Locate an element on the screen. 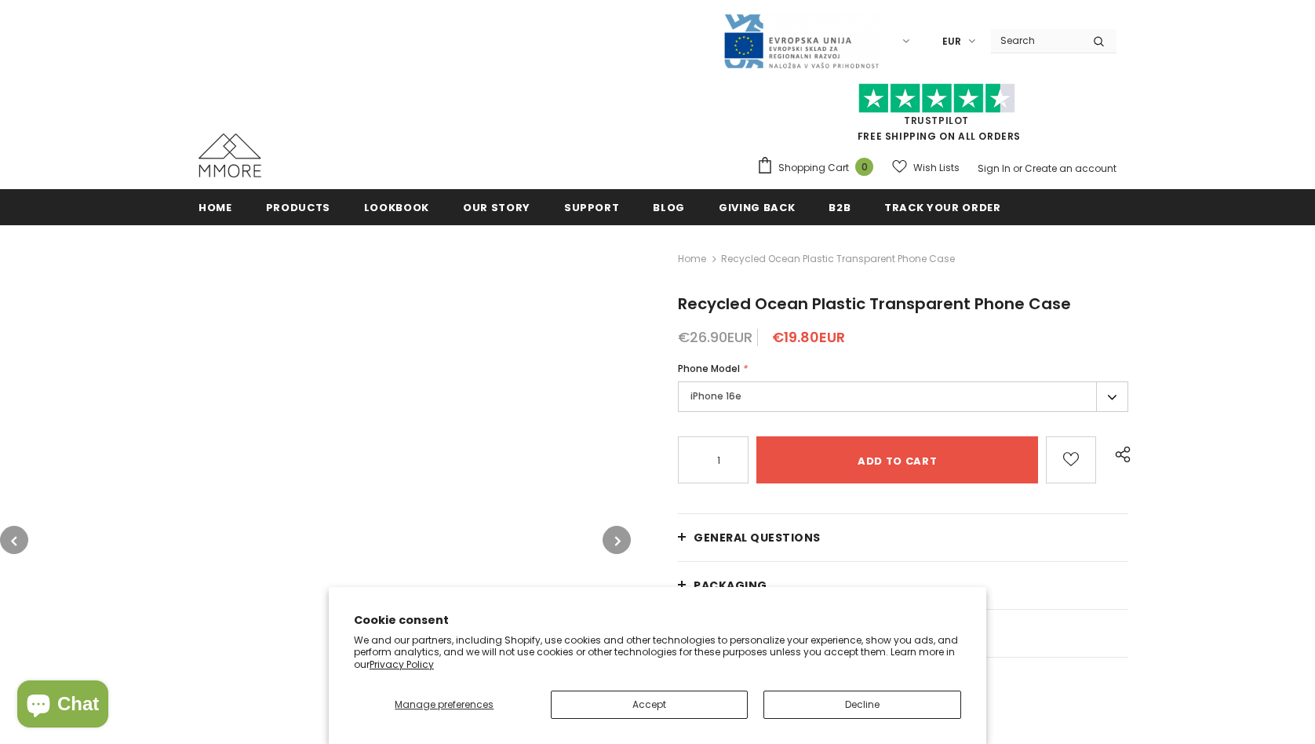 Image resolution: width=1315 pixels, height=744 pixels. img: MMORE Cases is located at coordinates (230, 155).